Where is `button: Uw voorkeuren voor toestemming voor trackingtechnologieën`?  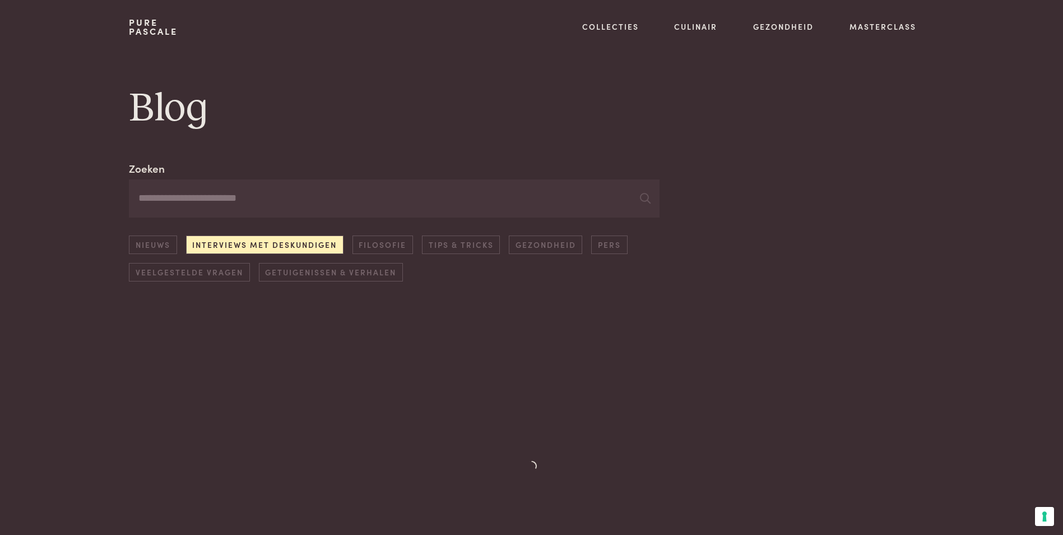
button: Uw voorkeuren voor toestemming voor trackingtechnologieën is located at coordinates (1045, 516).